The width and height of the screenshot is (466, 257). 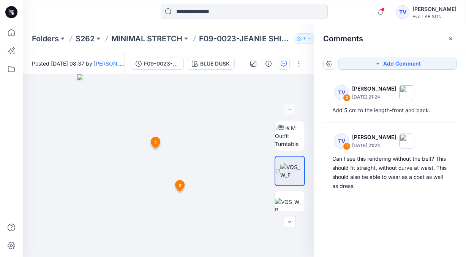 I want to click on div: Add 5 cm to the length-front and back., so click(x=390, y=110).